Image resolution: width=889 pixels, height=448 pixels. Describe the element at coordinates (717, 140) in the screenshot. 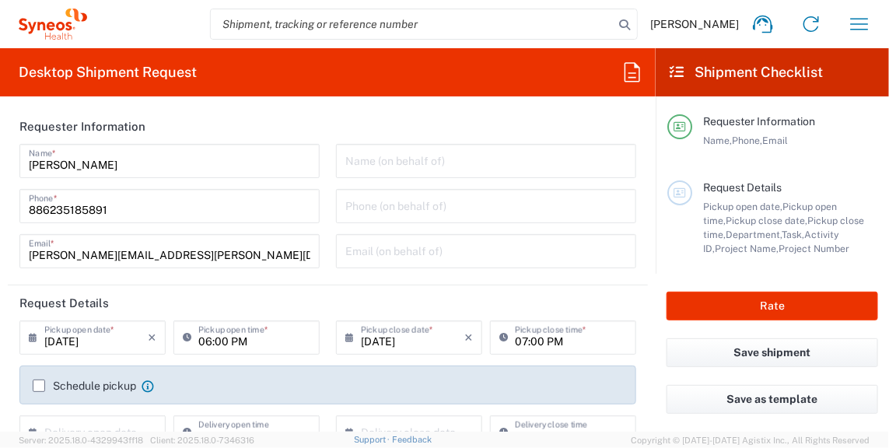

I see `span: Name,` at that location.